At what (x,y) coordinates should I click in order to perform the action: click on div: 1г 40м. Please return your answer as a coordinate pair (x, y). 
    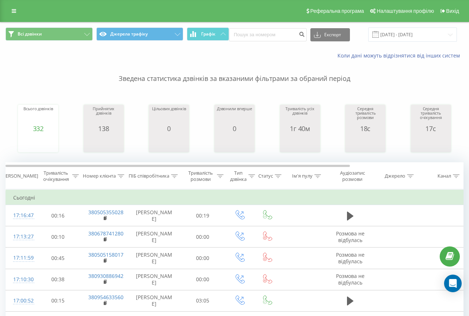
    Looking at the image, I should click on (300, 128).